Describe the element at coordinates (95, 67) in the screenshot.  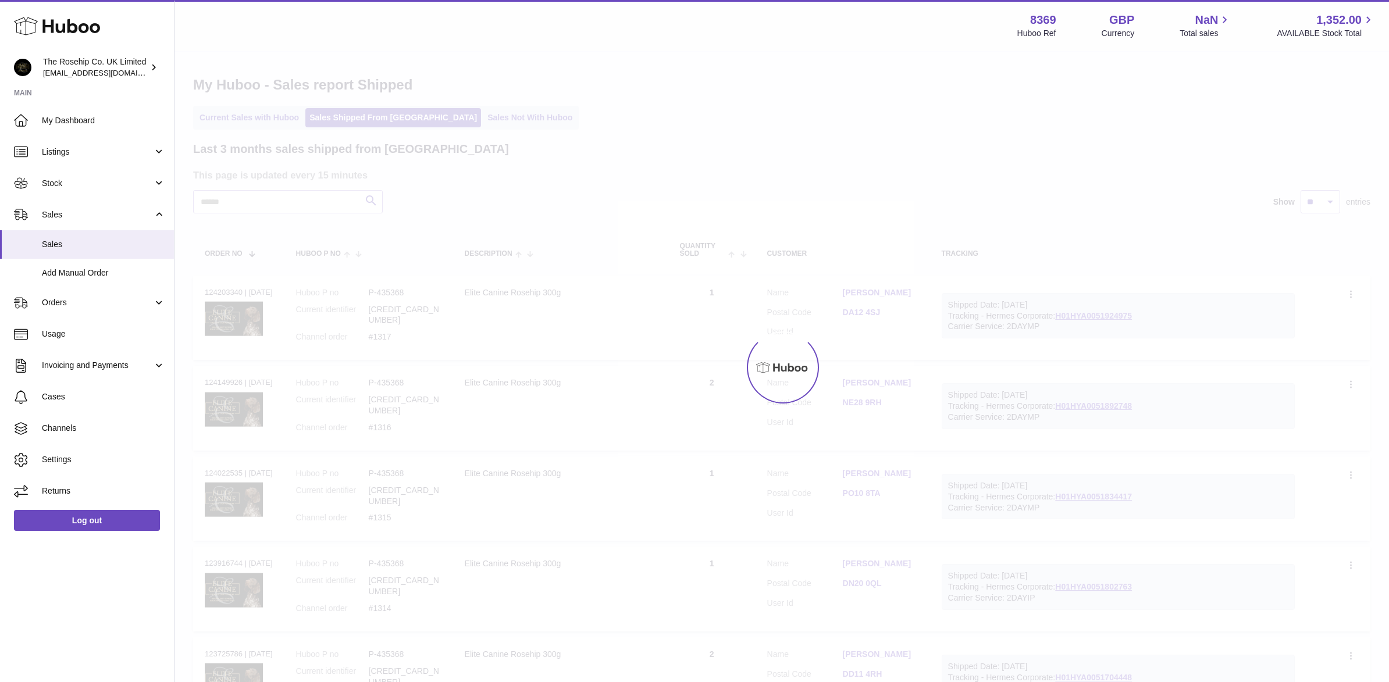
I see `div: The Rosehip Co. UK Limited` at that location.